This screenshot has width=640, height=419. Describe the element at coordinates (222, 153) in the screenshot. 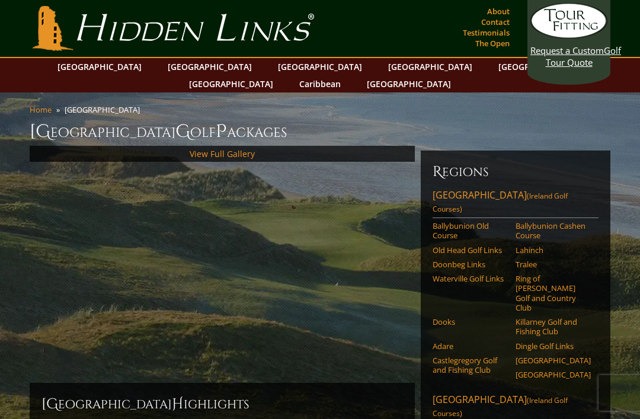

I see `a: View Full Gallery` at that location.